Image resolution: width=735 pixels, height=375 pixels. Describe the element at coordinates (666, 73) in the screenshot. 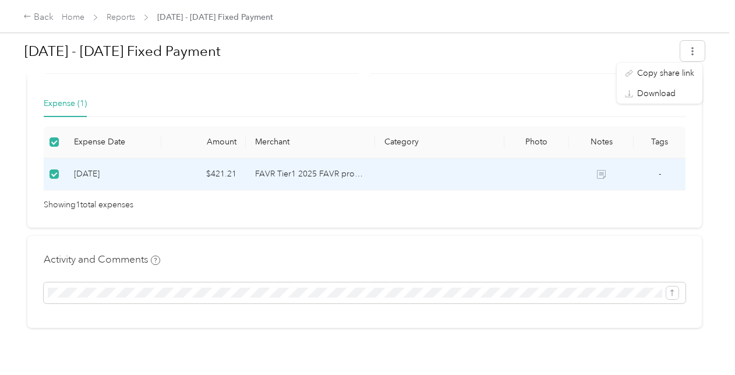

I see `span: Copy share link` at that location.